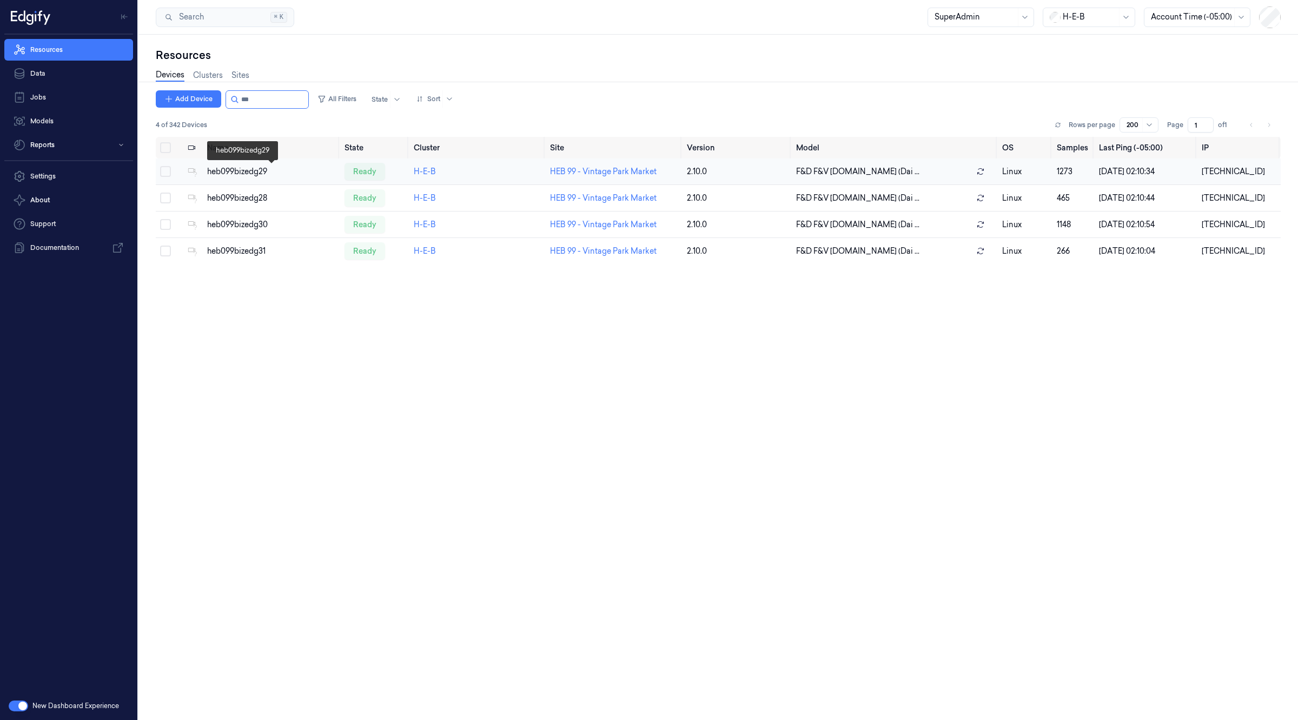  Describe the element at coordinates (1260, 125) in the screenshot. I see `nav: pagination` at that location.